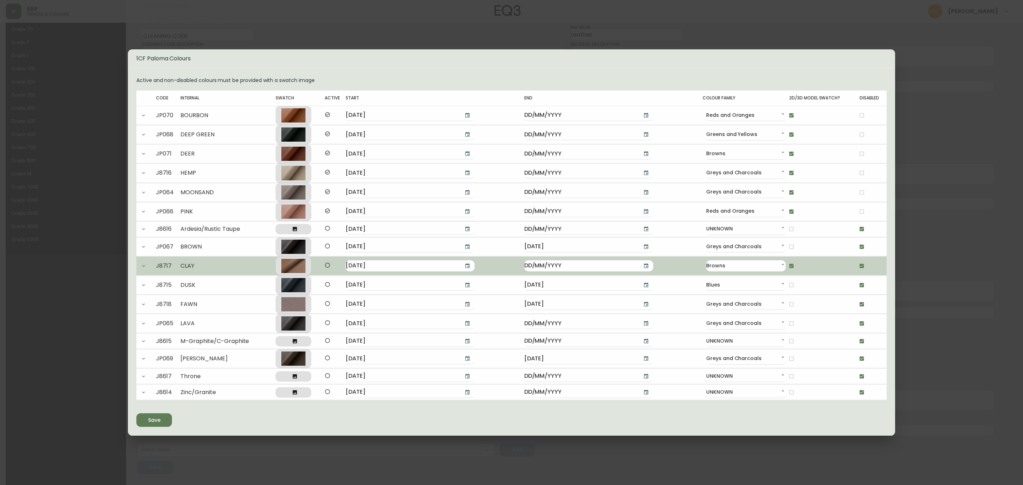  Describe the element at coordinates (168, 154) in the screenshot. I see `td: JP071` at that location.